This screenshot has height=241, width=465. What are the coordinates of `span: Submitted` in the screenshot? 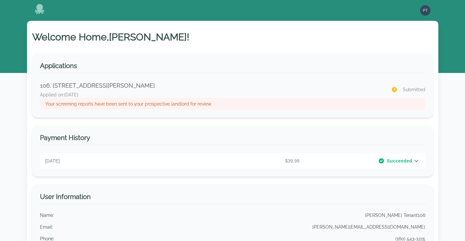 It's located at (414, 89).